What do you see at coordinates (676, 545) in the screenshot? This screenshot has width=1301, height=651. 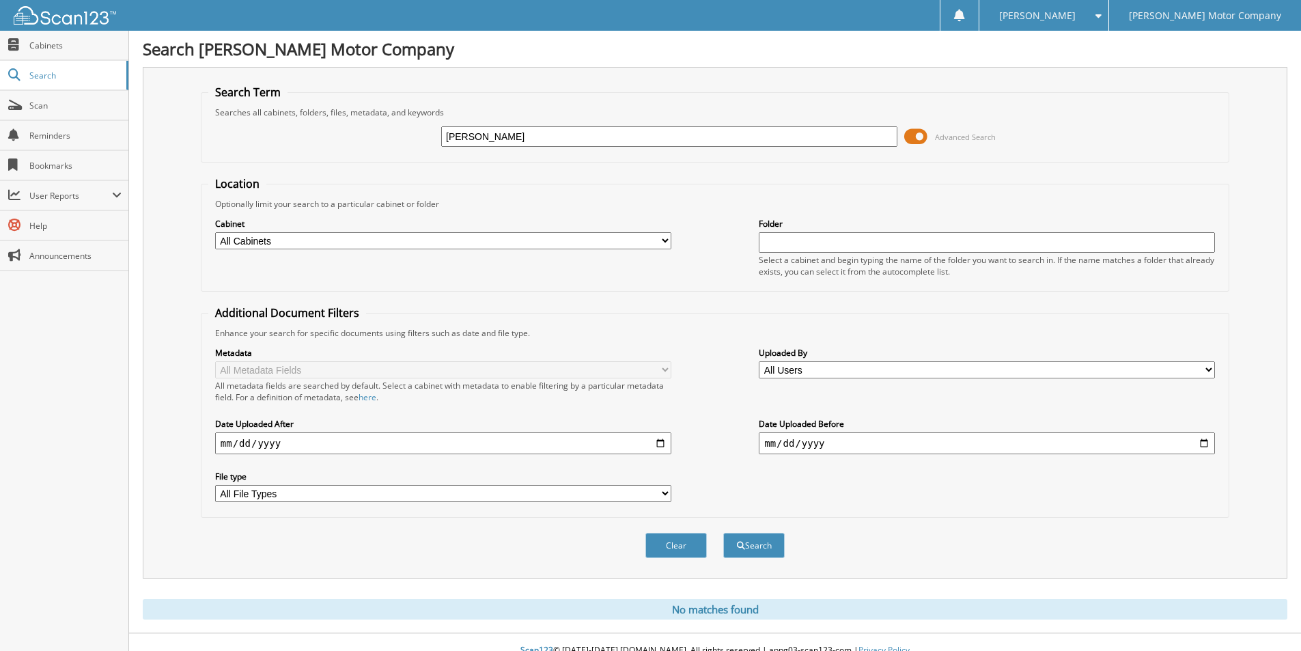 I see `button: Clear` at bounding box center [676, 545].